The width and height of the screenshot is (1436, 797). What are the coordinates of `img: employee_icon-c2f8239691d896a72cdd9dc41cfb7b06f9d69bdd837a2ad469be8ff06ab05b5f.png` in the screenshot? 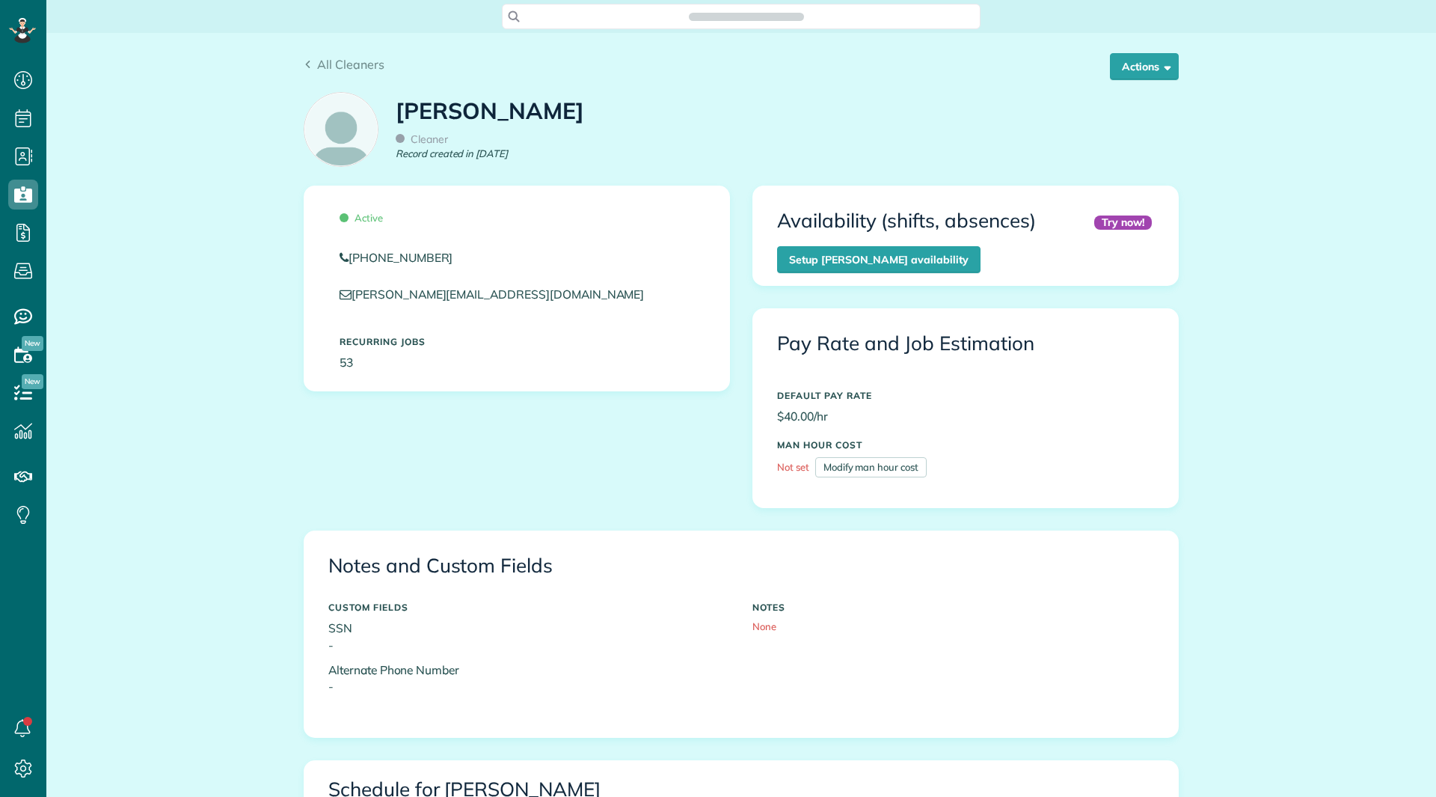 It's located at (341, 129).